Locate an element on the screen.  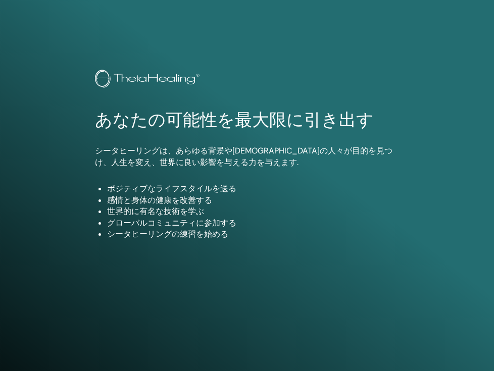
li: 世界的に有名な技術を学ぶ is located at coordinates (253, 212).